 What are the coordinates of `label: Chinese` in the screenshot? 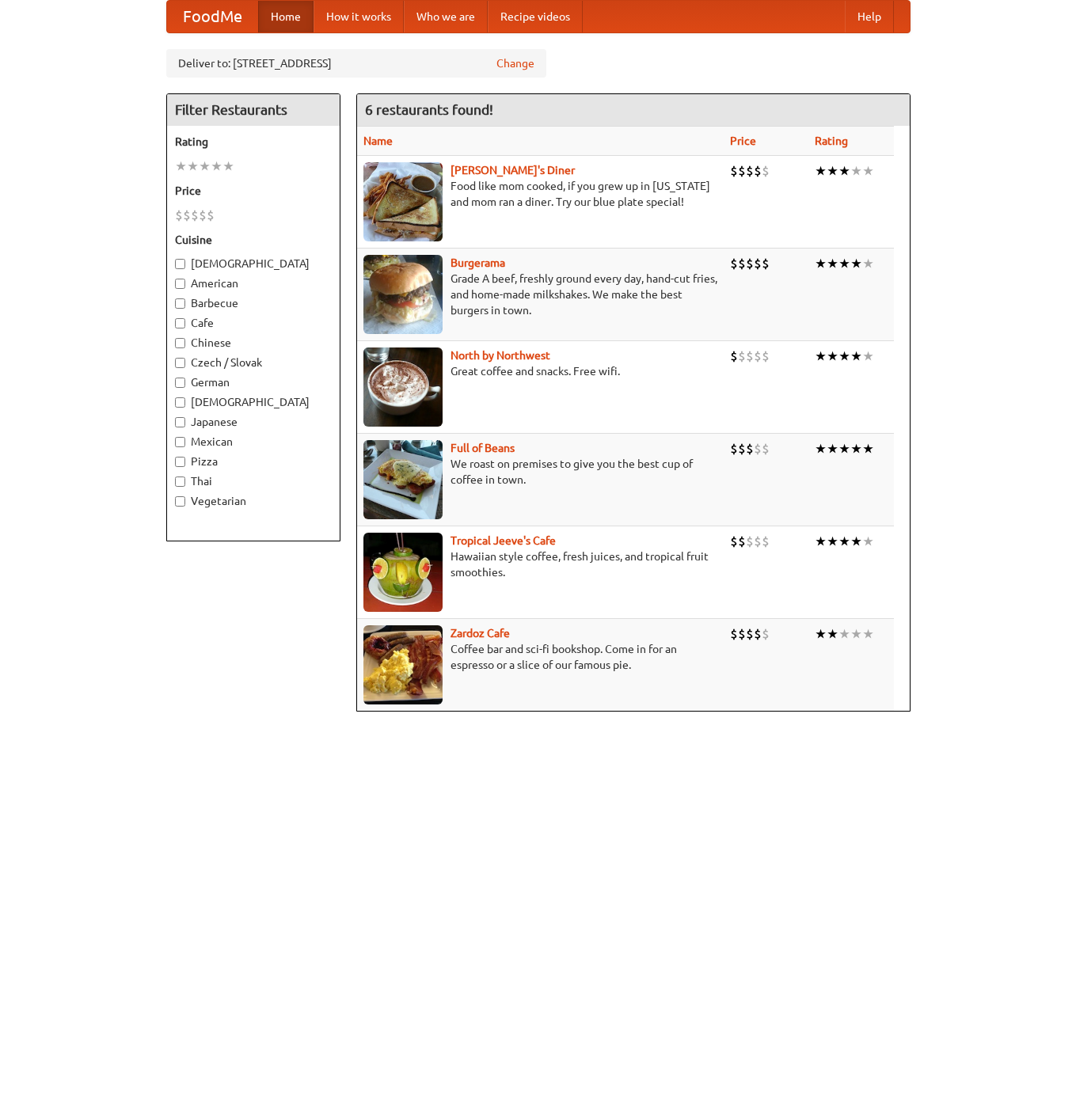 It's located at (253, 343).